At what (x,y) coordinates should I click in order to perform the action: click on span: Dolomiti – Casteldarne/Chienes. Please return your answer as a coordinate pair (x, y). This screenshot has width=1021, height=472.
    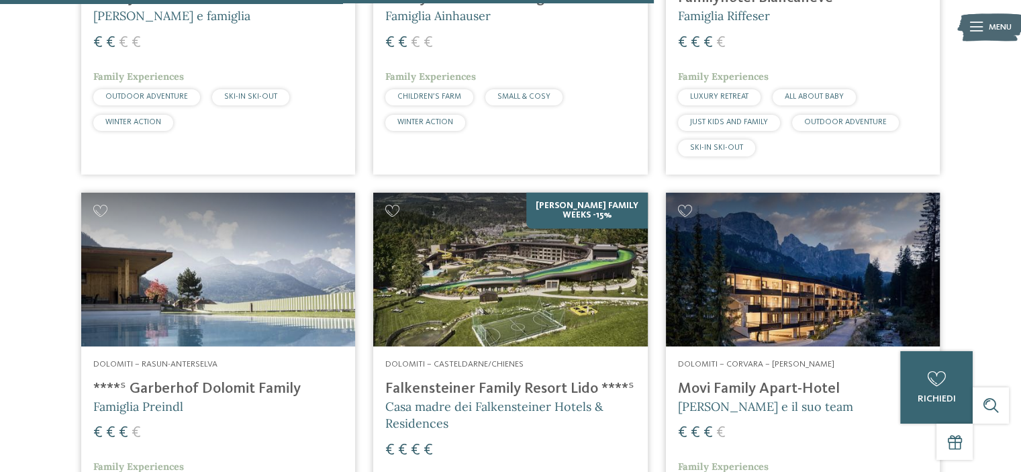
    Looking at the image, I should click on (454, 364).